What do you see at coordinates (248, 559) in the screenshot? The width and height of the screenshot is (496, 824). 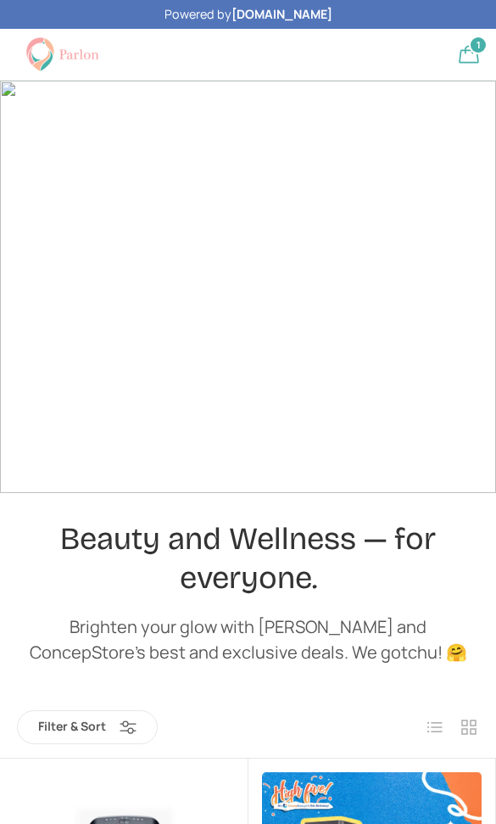 I see `h2: Beauty and Wellness — for everyone.` at bounding box center [248, 559].